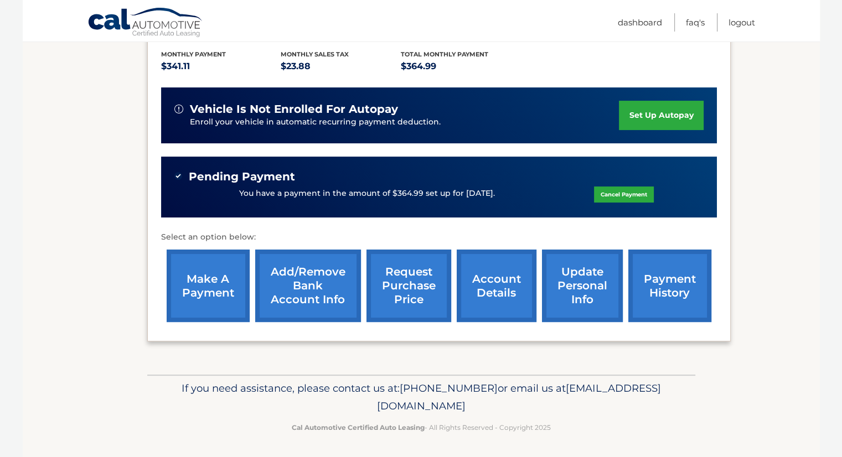 This screenshot has height=457, width=842. I want to click on p: $341.11, so click(221, 66).